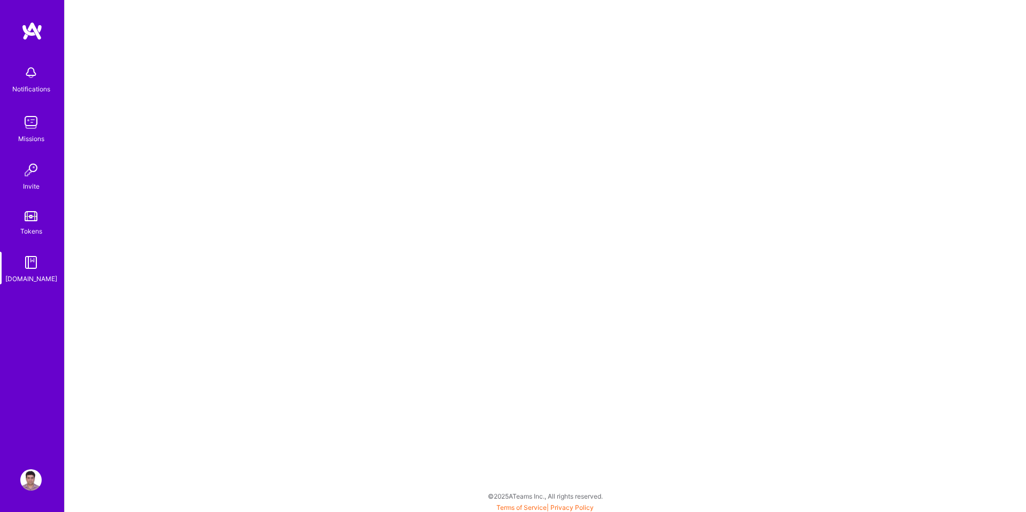 Image resolution: width=1026 pixels, height=512 pixels. What do you see at coordinates (31, 231) in the screenshot?
I see `div: Tokens` at bounding box center [31, 231].